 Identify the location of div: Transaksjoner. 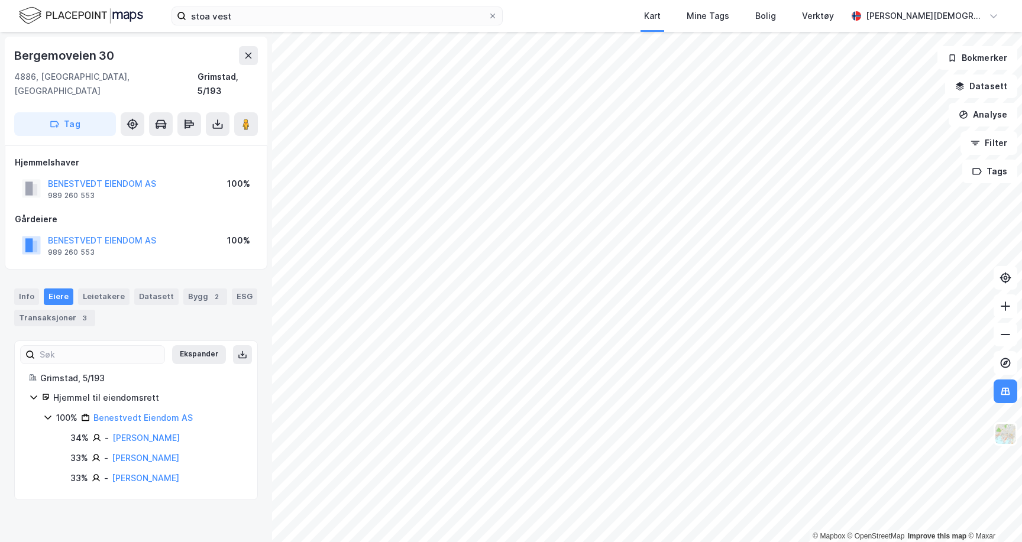
(54, 318).